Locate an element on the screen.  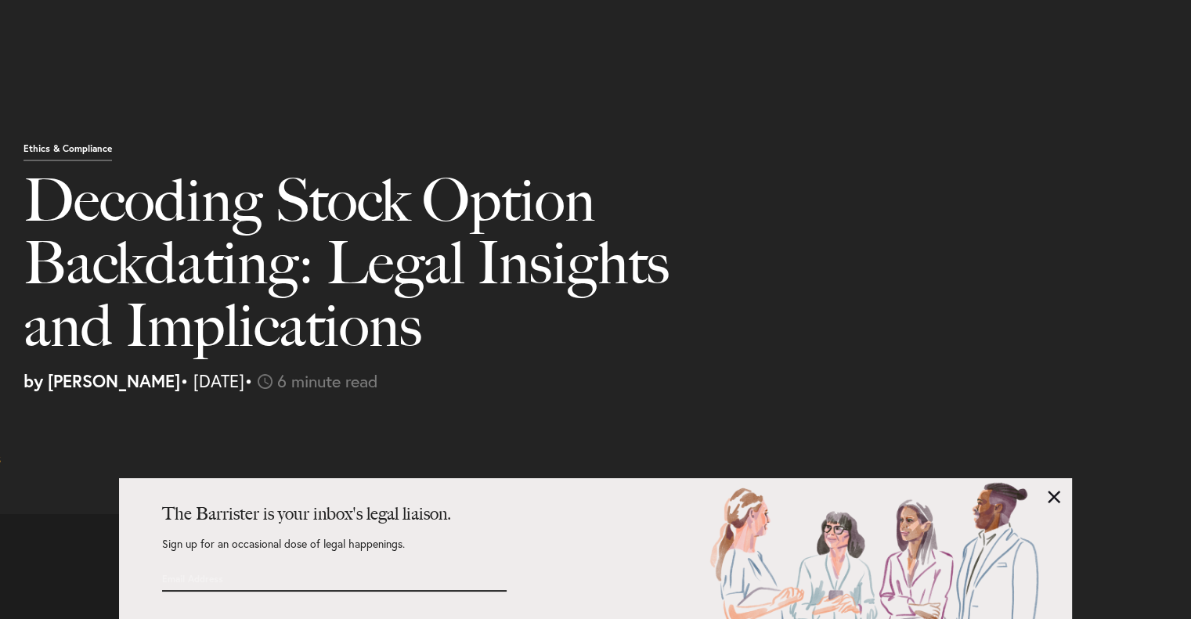
span: 6 minute read is located at coordinates (327, 381).